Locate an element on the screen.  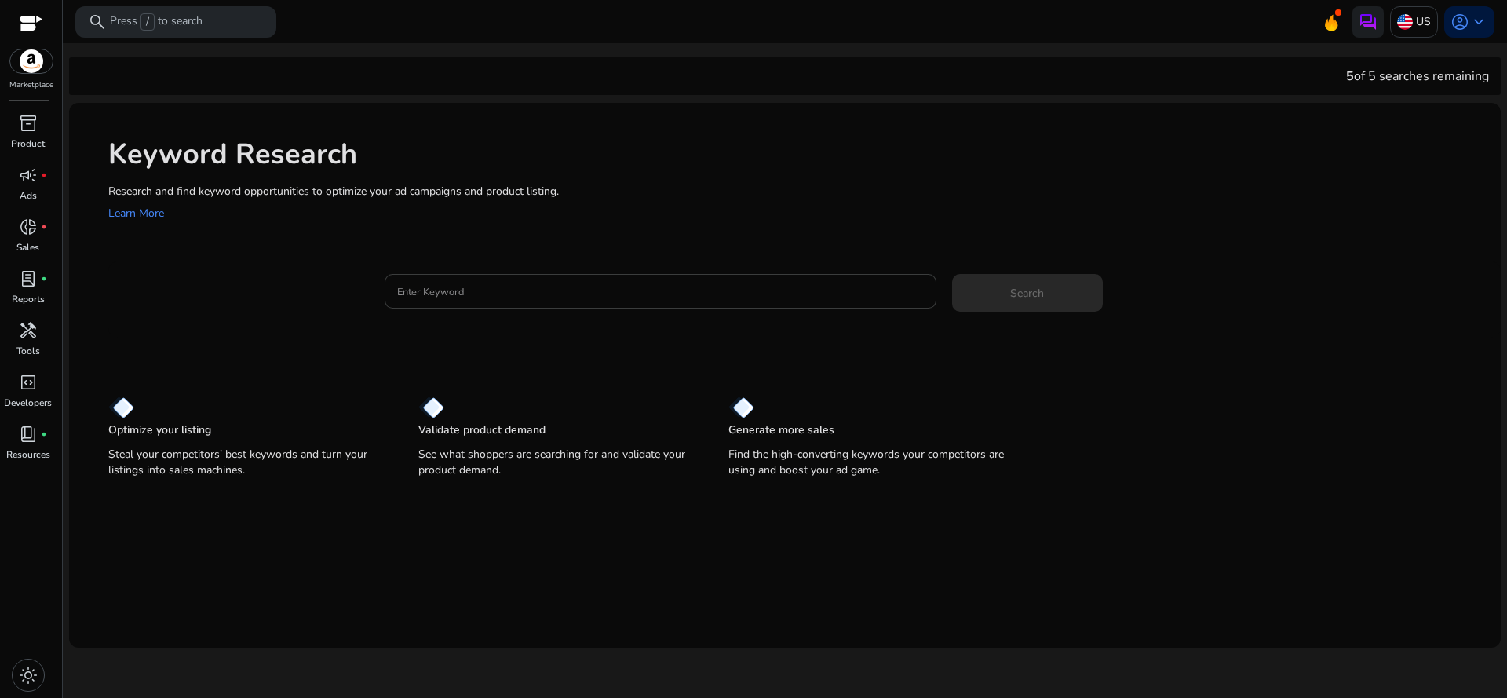
span: account_circle is located at coordinates (1460, 22).